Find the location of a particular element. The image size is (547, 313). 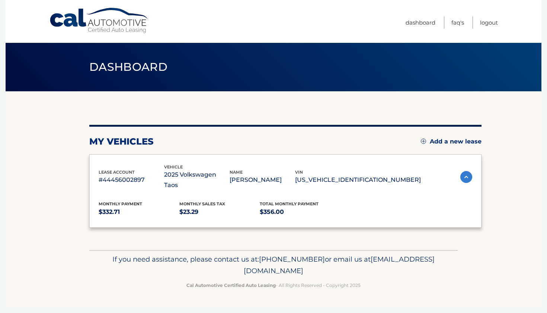

span: Total Monthly Payment is located at coordinates (289, 204).